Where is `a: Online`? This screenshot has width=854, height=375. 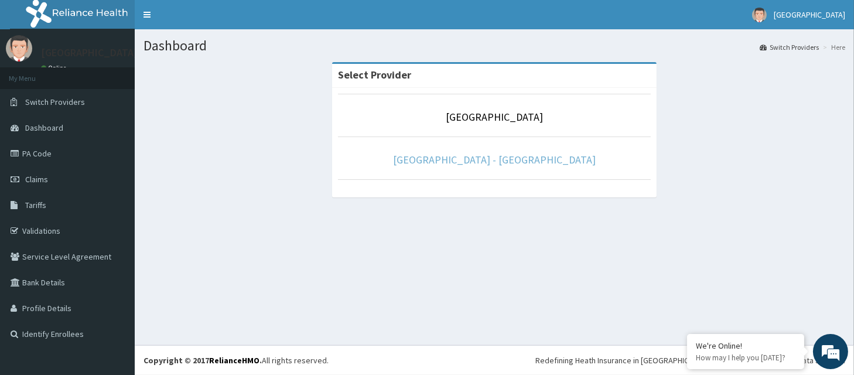 a: Online is located at coordinates (55, 68).